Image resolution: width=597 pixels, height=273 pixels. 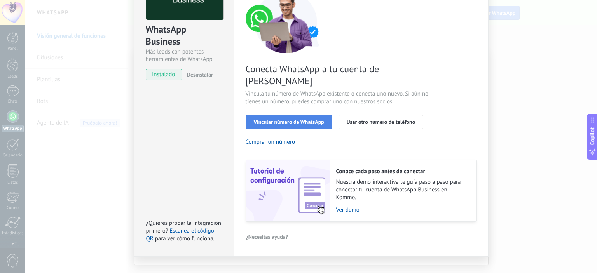 I want to click on a: Escanea el código QR, so click(x=180, y=235).